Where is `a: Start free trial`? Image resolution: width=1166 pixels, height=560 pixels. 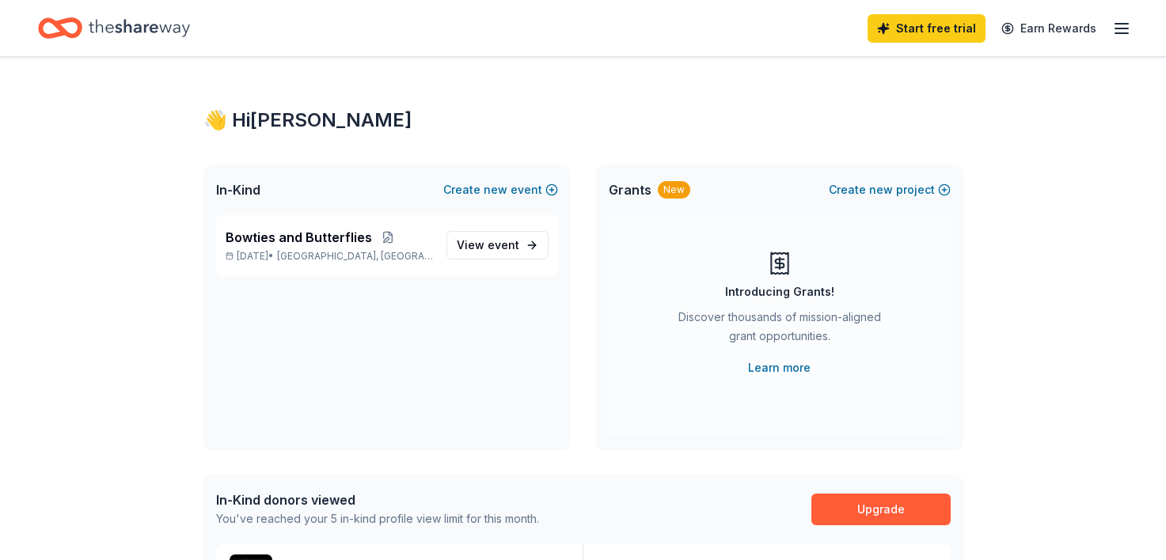 a: Start free trial is located at coordinates (926, 28).